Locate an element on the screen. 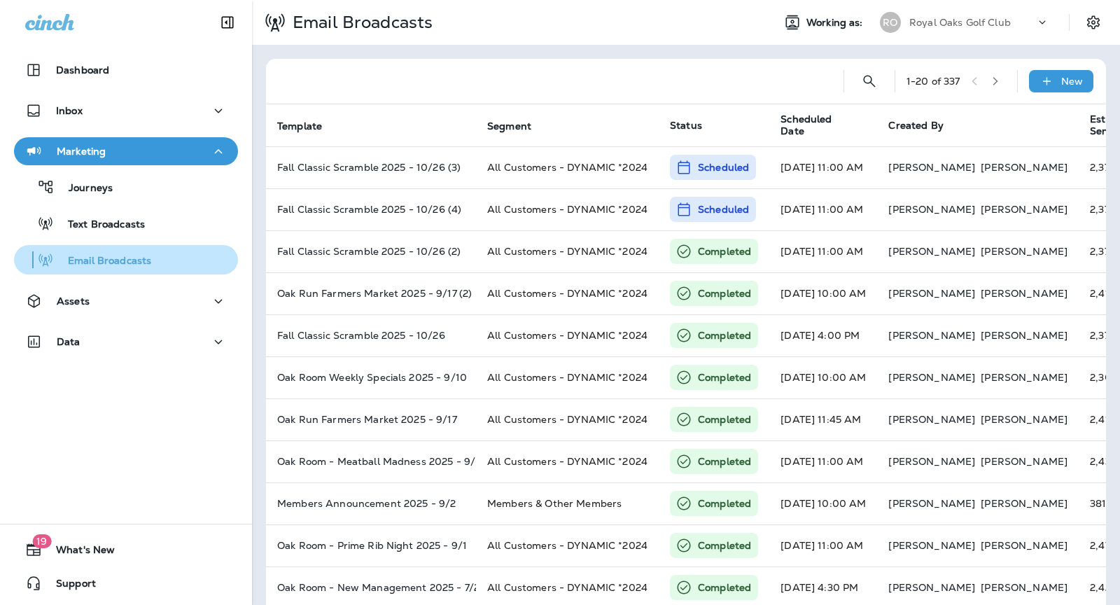 This screenshot has width=1120, height=605. span: Created By is located at coordinates (915, 125).